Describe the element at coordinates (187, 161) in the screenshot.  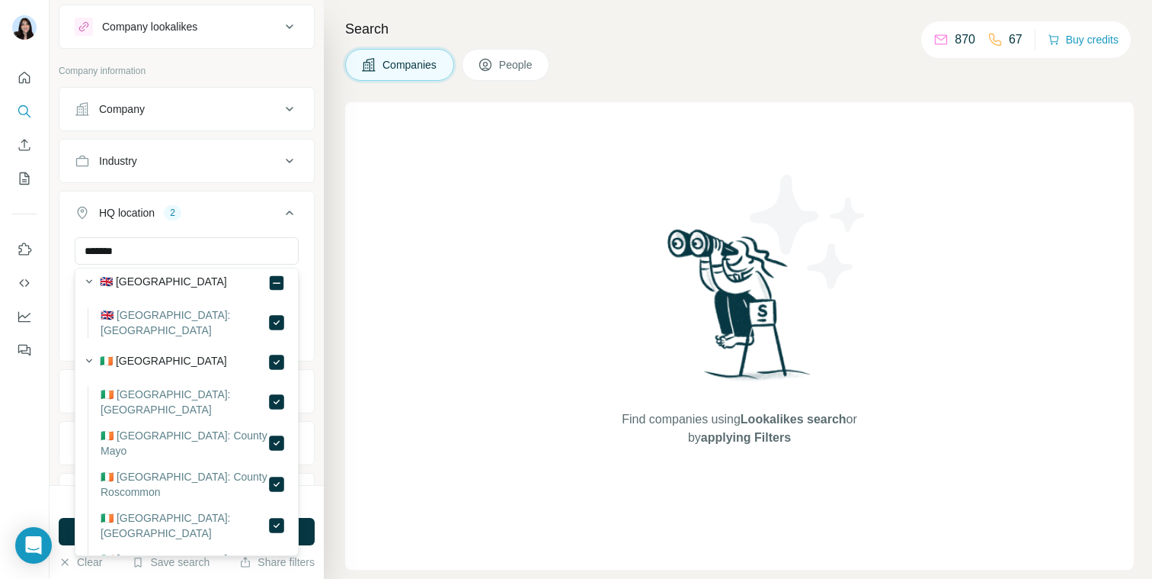
I see `button: Industry` at that location.